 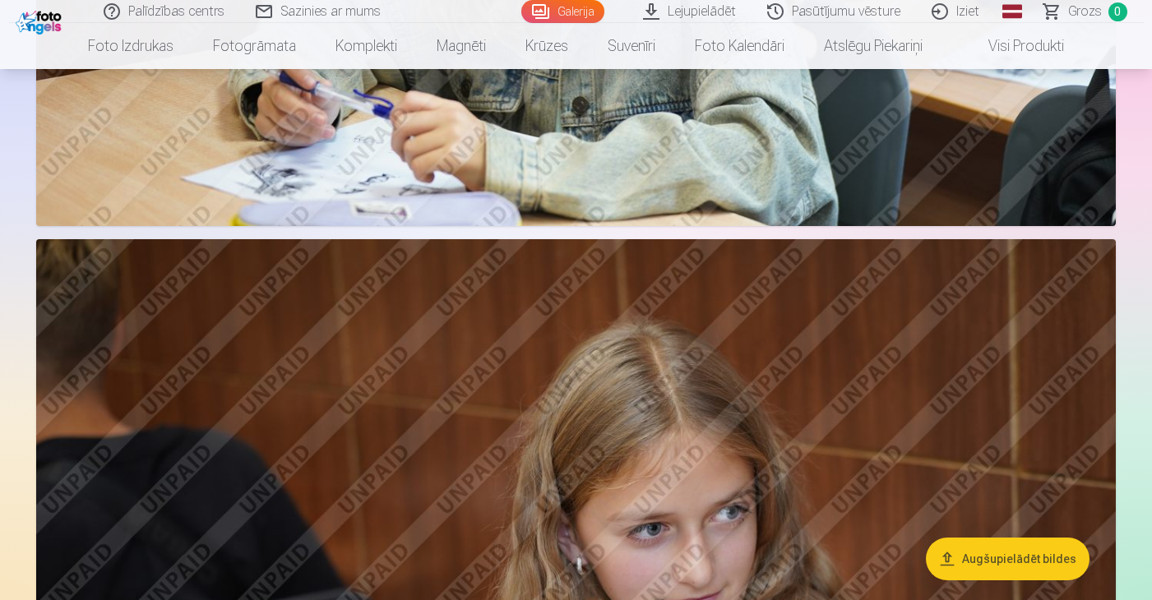 I want to click on a: Foto izdrukas, so click(x=131, y=46).